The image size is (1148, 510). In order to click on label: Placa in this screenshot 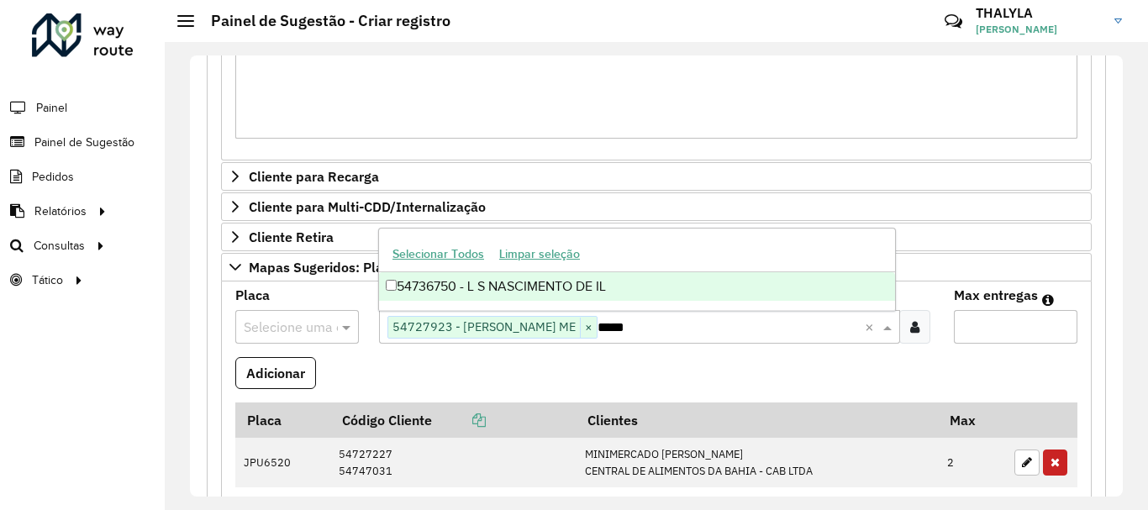, I will do `click(252, 295)`.